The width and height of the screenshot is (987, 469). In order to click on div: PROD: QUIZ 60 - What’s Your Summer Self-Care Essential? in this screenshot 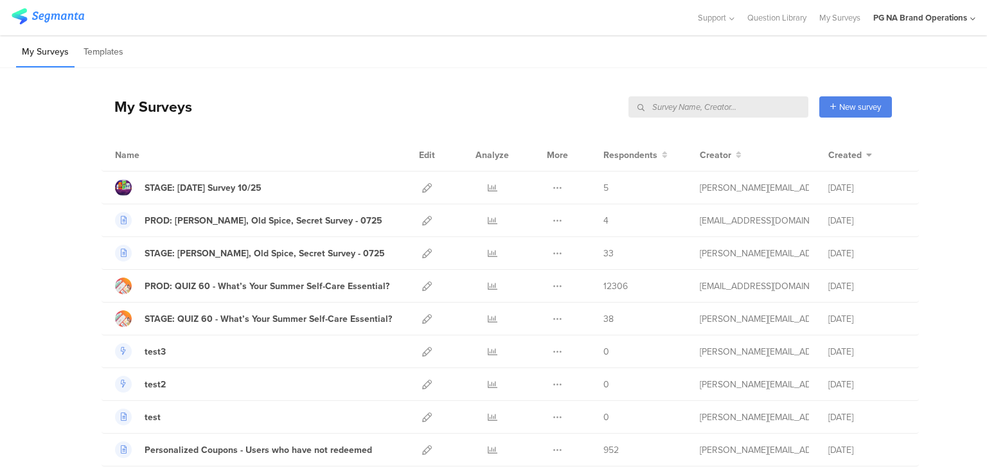, I will do `click(267, 286)`.